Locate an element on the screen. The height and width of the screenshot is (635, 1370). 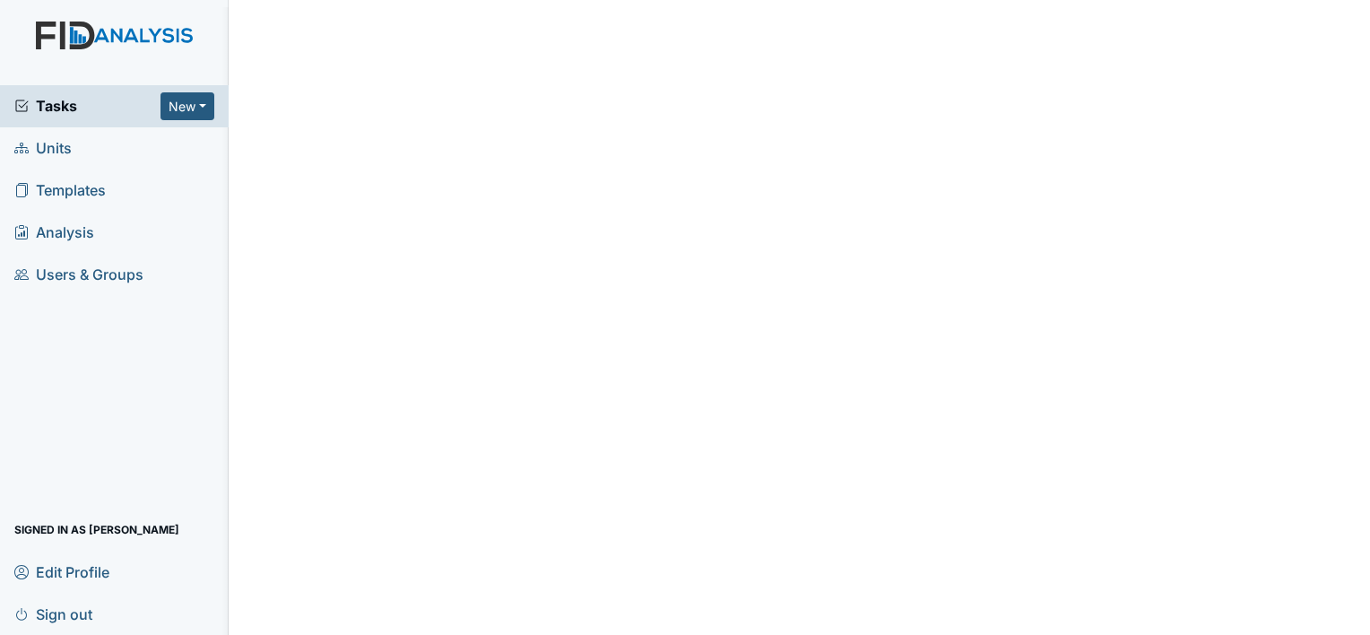
span: Templates is located at coordinates (60, 190).